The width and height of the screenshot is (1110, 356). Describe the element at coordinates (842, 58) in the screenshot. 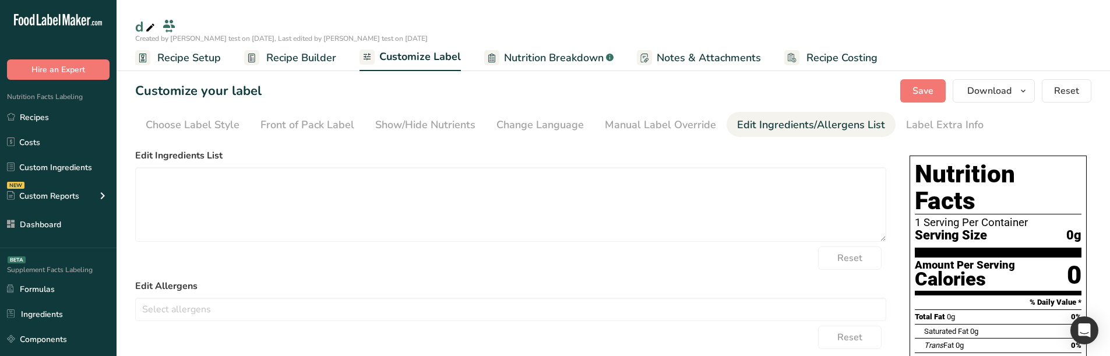

I see `span: Recipe Costing` at that location.